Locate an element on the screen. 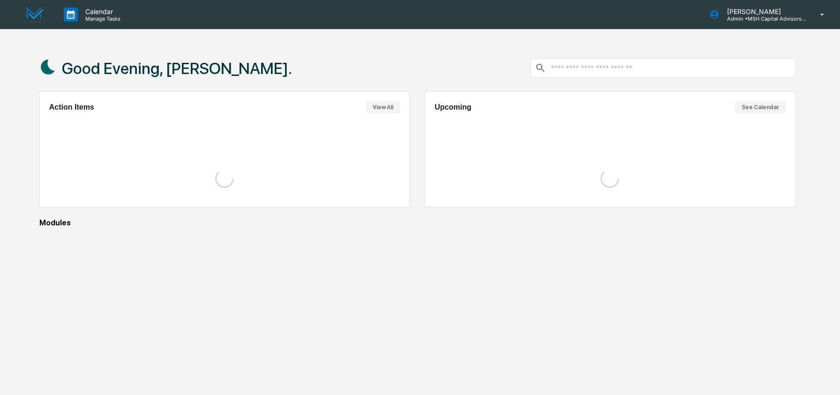 The width and height of the screenshot is (840, 395). p: Manage Tasks is located at coordinates (101, 19).